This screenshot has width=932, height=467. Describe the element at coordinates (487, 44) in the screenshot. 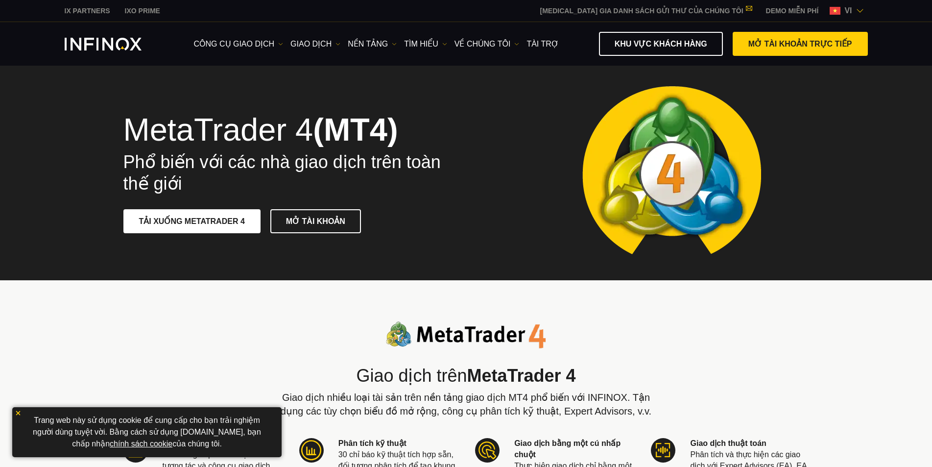

I see `a: VỀ CHÚNG TÔI` at that location.